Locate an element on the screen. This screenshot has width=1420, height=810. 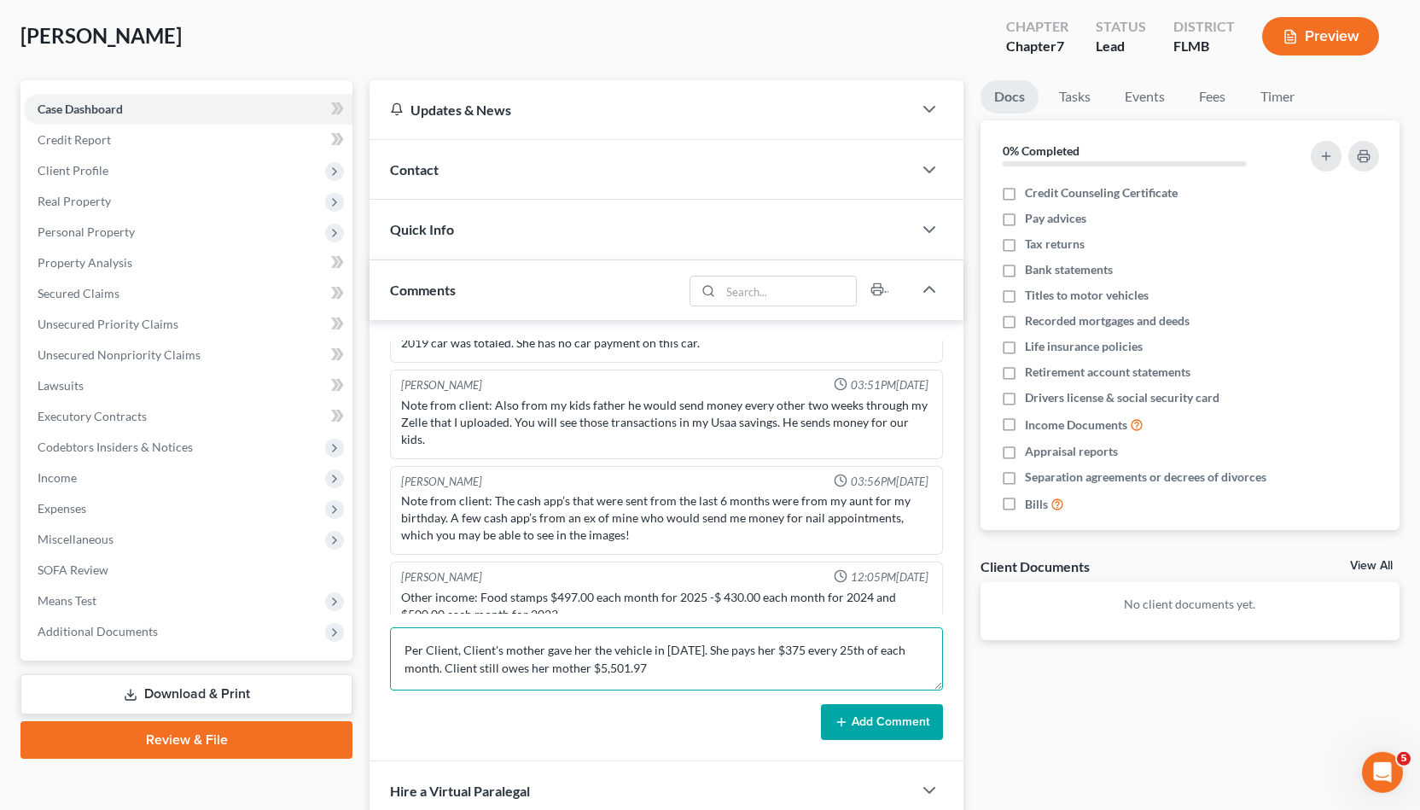
span: Means Test is located at coordinates (67, 600).